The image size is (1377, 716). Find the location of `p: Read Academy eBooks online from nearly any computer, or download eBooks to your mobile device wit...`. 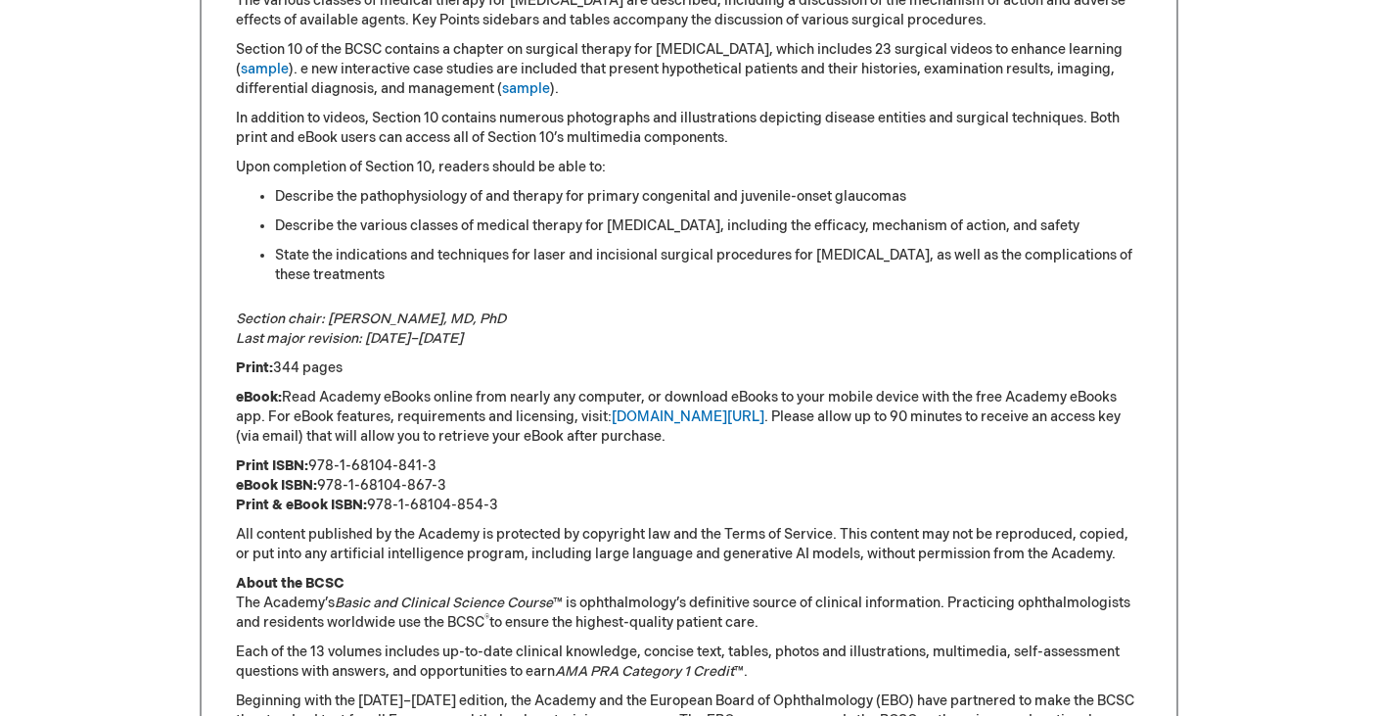

p: Read Academy eBooks online from nearly any computer, or download eBooks to your mobile device wit... is located at coordinates (689, 417).